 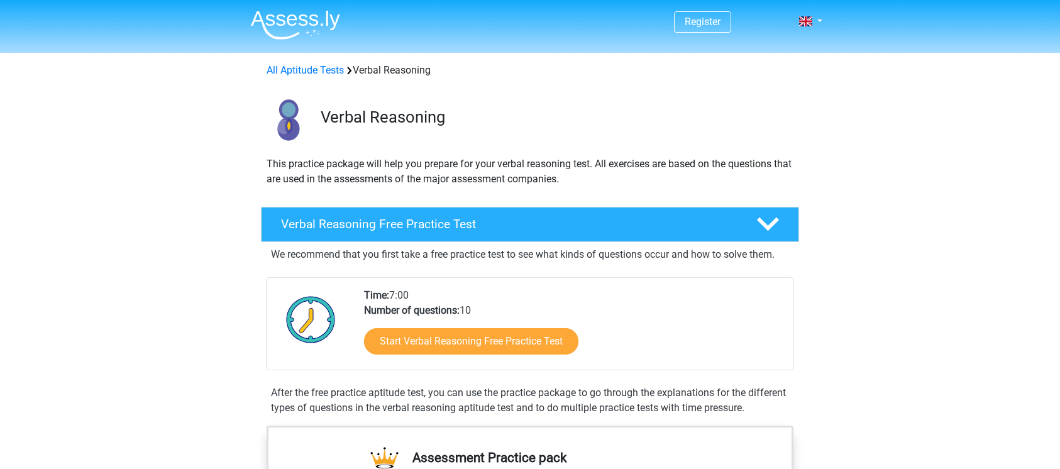 I want to click on b: Number of questions:, so click(x=412, y=310).